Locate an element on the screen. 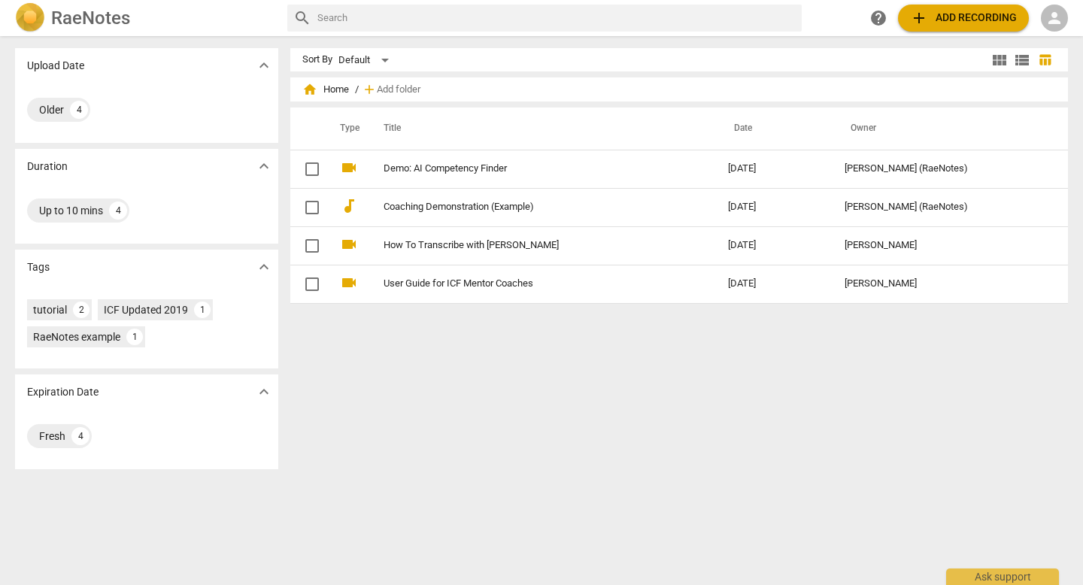 The width and height of the screenshot is (1083, 585). h2: RaeNotes is located at coordinates (90, 18).